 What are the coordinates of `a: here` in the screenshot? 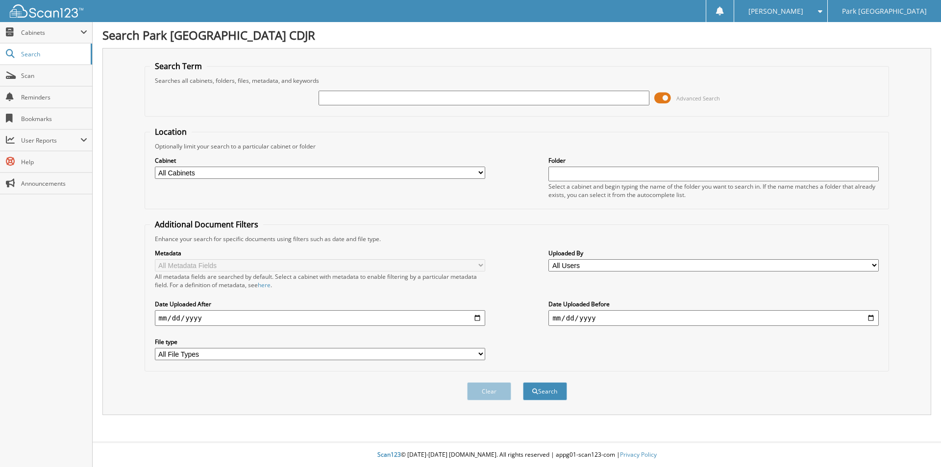 It's located at (264, 285).